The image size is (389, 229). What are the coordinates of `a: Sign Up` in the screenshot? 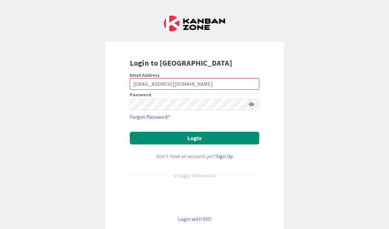 It's located at (224, 156).